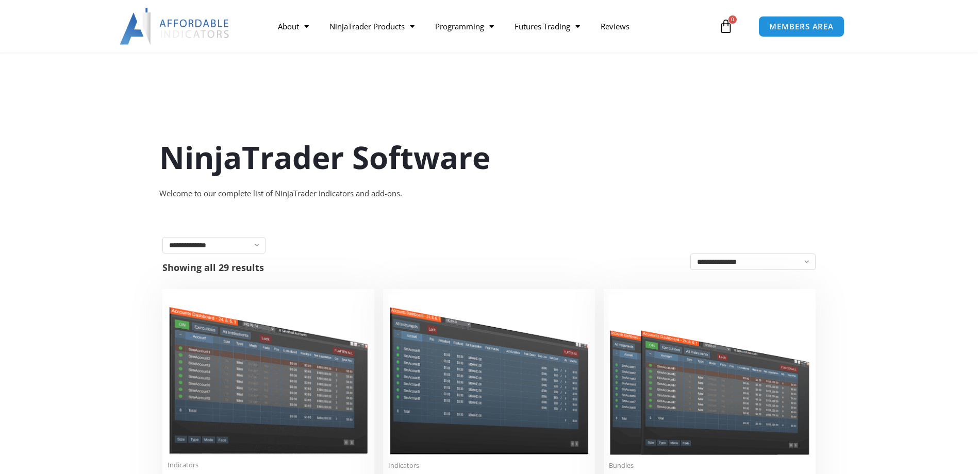 The image size is (978, 474). What do you see at coordinates (213, 267) in the screenshot?
I see `p: Showing all 29 results` at bounding box center [213, 267].